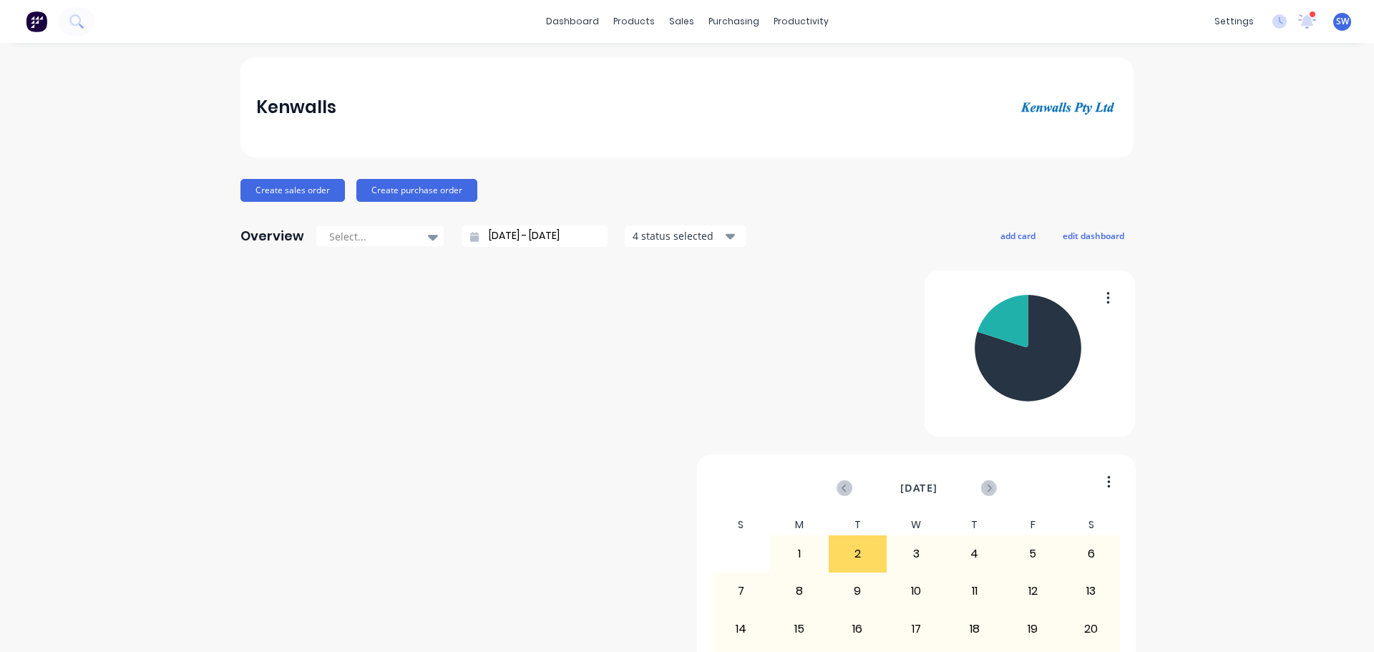 The image size is (1374, 652). What do you see at coordinates (916, 524) in the screenshot?
I see `div: W` at bounding box center [916, 524].